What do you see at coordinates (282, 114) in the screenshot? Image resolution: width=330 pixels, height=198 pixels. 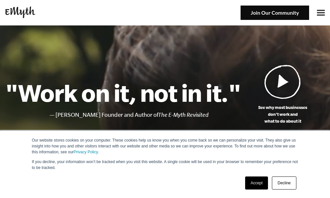 I see `p: See why most businesses don't work and what to do about it` at bounding box center [282, 114].